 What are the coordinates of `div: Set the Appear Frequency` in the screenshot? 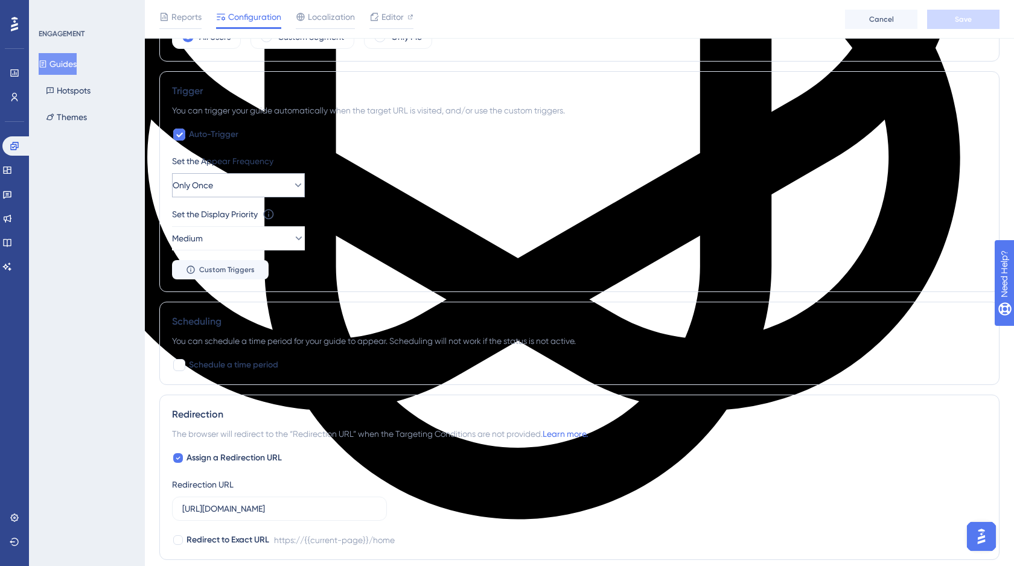 It's located at (579, 161).